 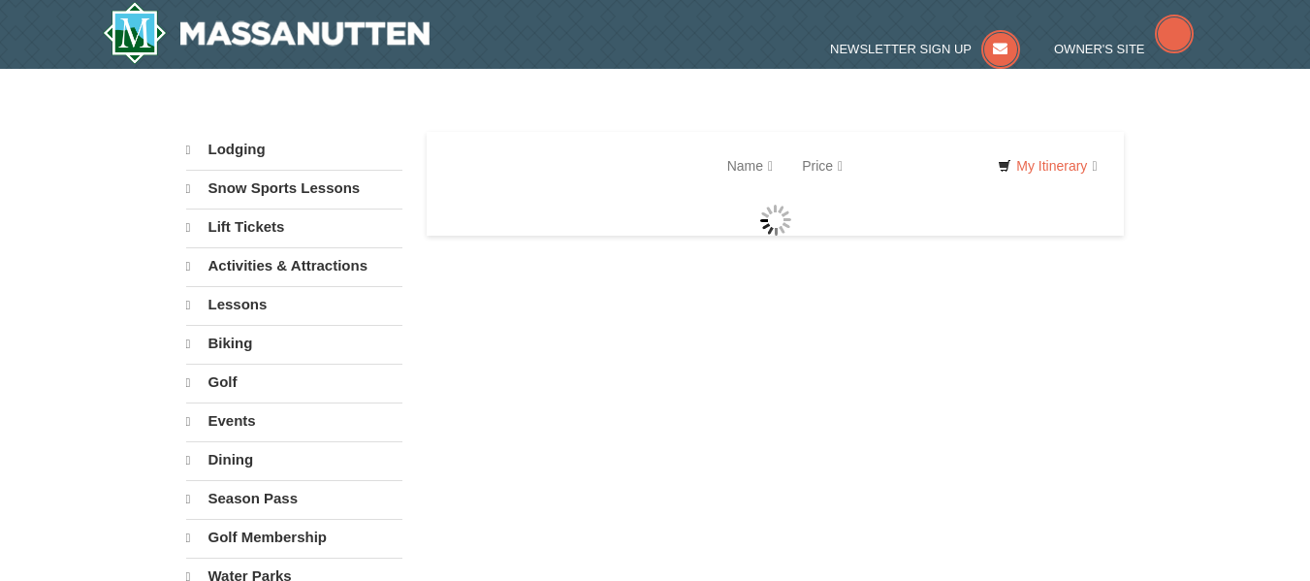 I want to click on a: Owner's Site, so click(x=1124, y=48).